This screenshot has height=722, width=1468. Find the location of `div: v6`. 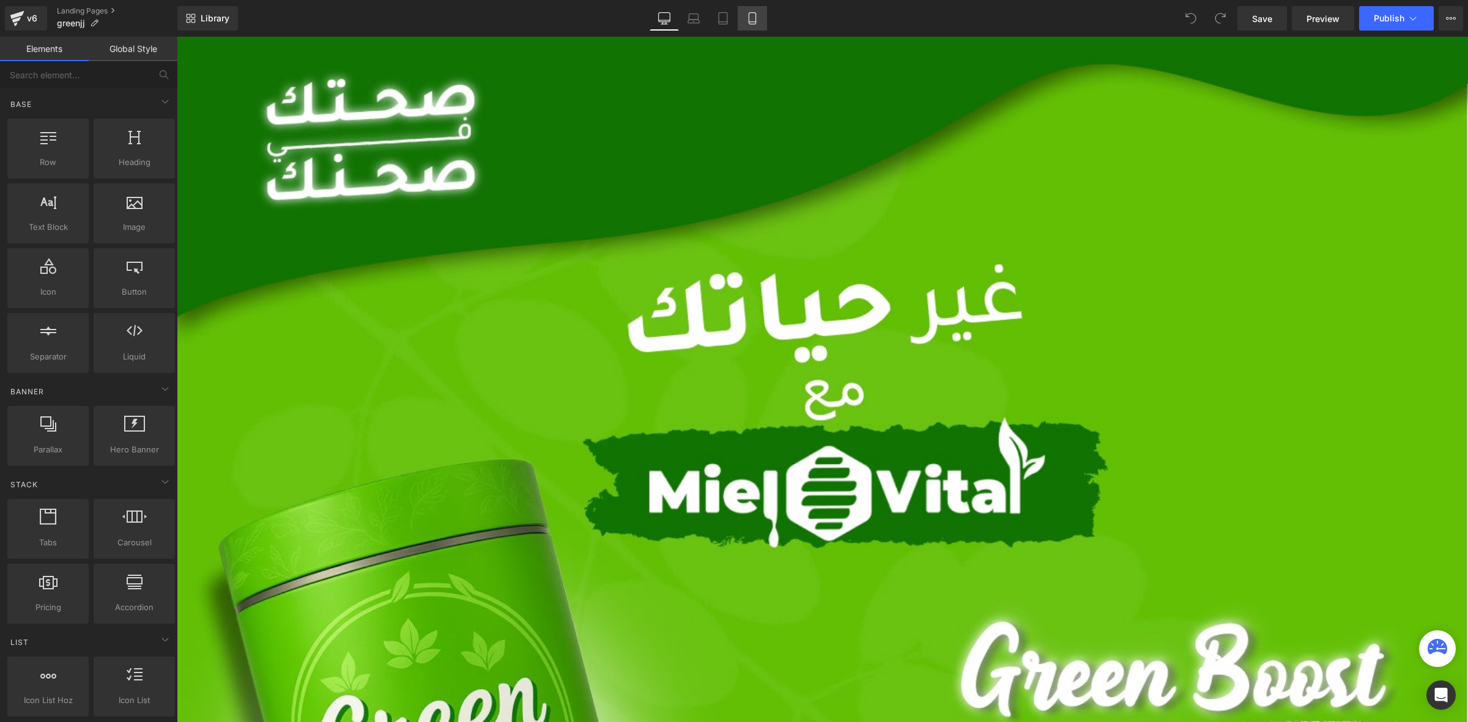

div: v6 is located at coordinates (32, 18).